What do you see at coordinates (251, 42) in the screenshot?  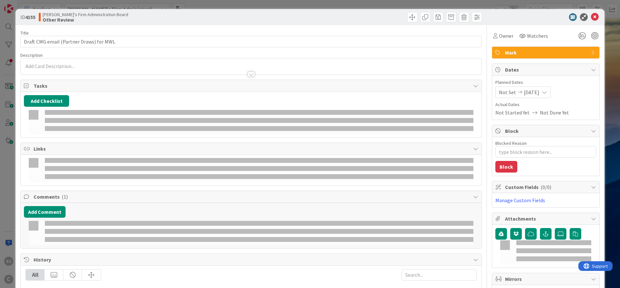 I see `input: type card name here...` at bounding box center [251, 42].